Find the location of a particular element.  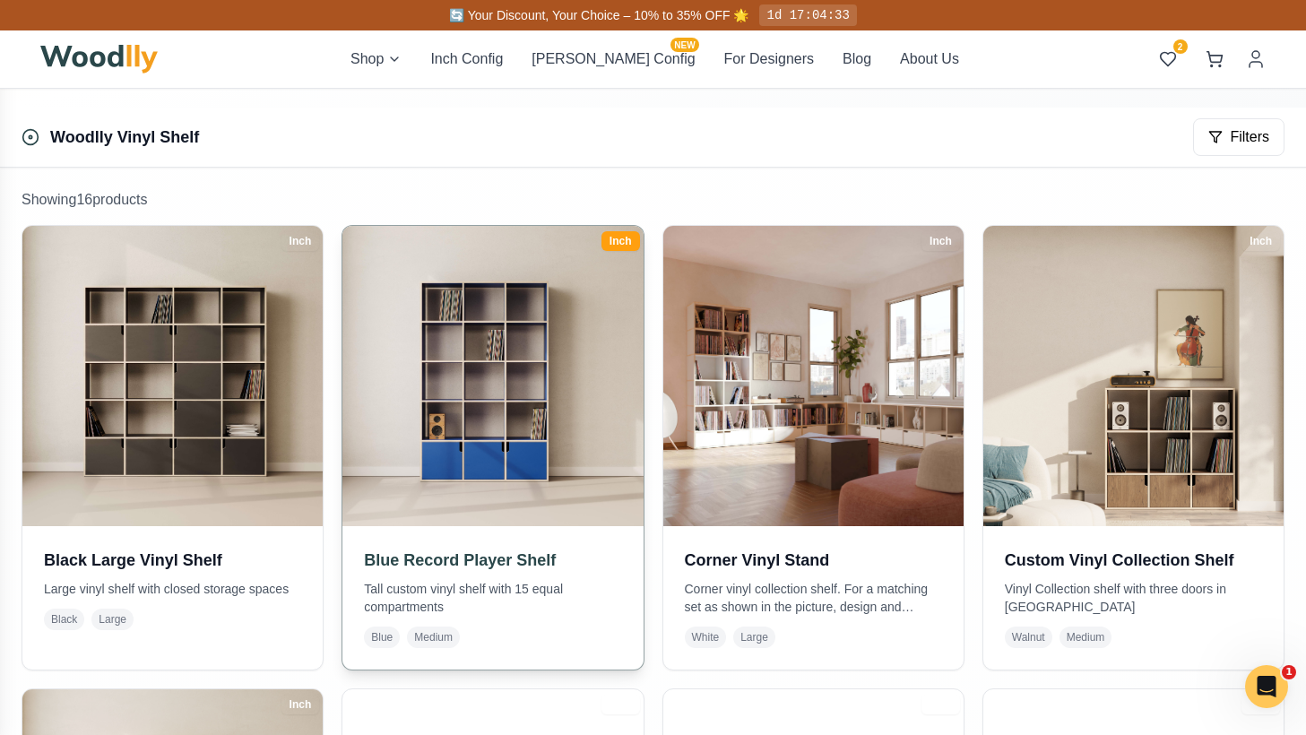

button: 2 is located at coordinates (1168, 59).